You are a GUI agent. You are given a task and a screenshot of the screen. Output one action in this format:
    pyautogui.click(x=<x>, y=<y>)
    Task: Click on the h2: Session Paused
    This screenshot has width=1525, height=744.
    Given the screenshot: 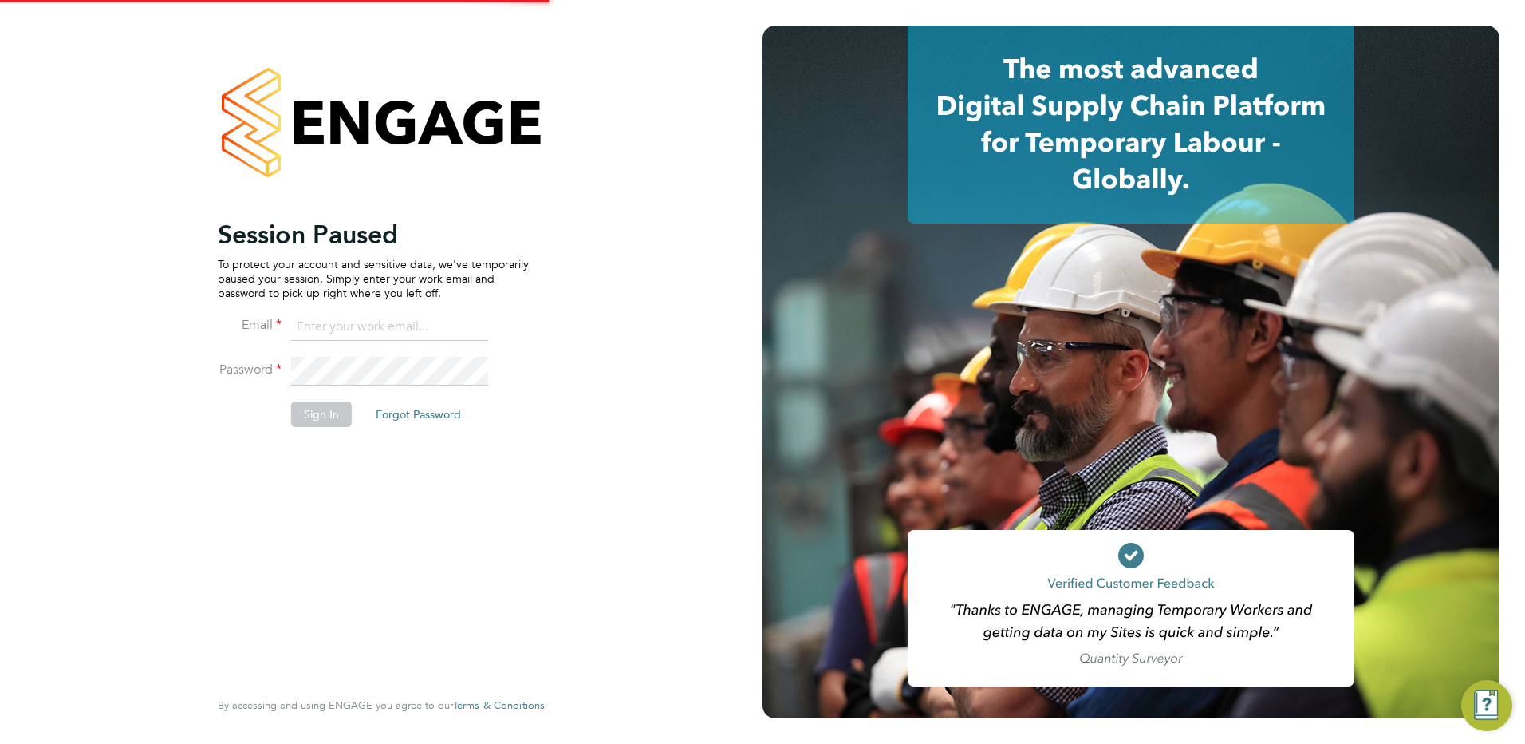 What is the action you would take?
    pyautogui.click(x=373, y=235)
    